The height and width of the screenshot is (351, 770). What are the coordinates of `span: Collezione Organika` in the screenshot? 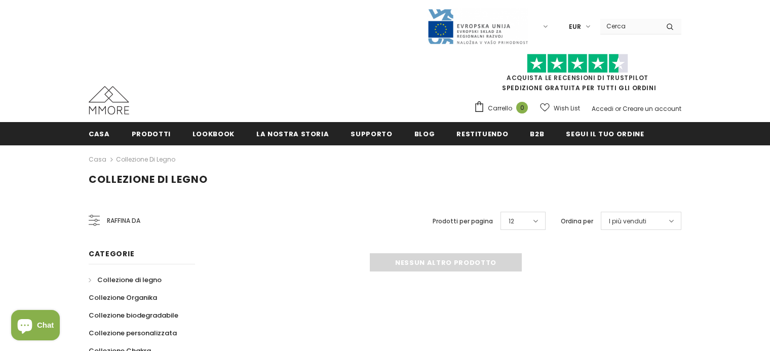 It's located at (123, 297).